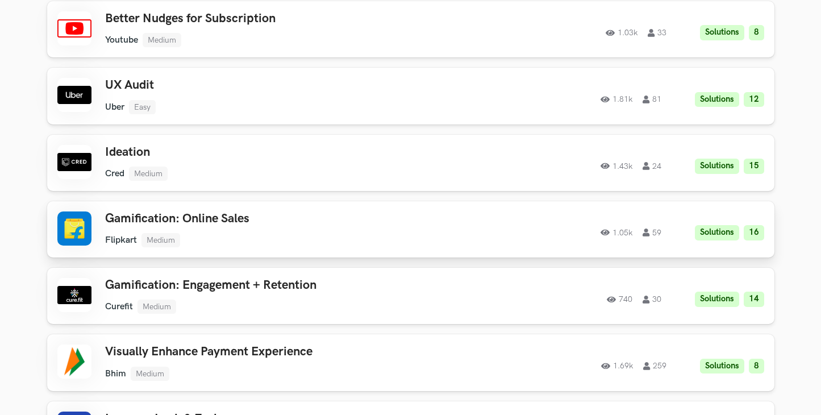  I want to click on li: 14, so click(754, 299).